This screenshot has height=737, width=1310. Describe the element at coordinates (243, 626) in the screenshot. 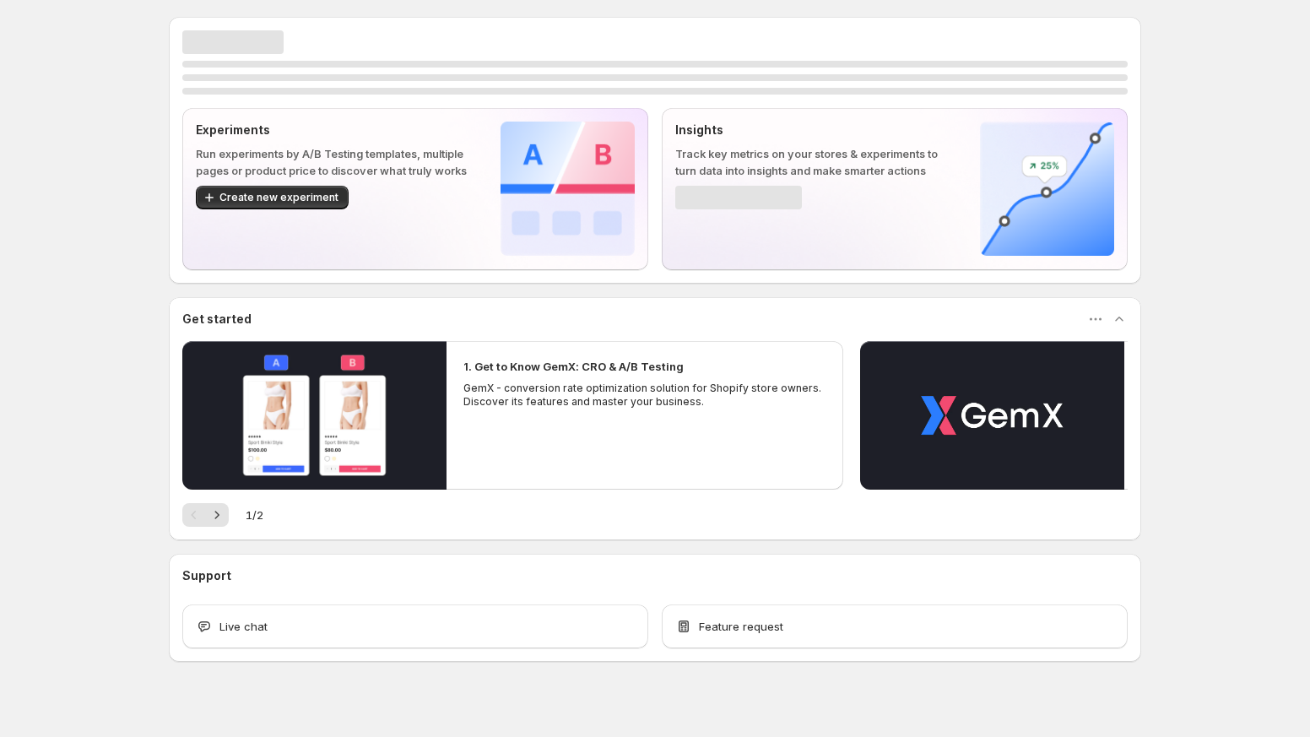

I see `span: Live chat` at that location.